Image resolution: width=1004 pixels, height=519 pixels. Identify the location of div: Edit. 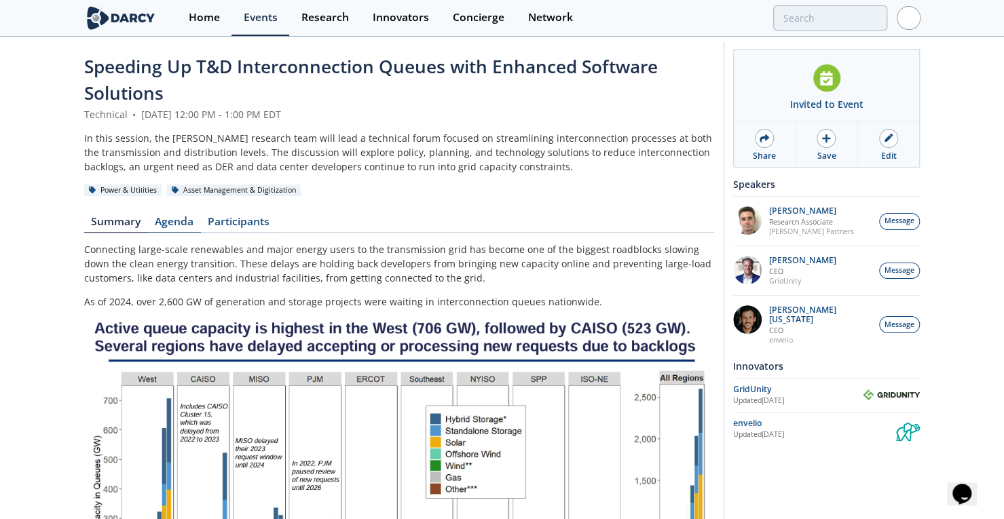
(887, 156).